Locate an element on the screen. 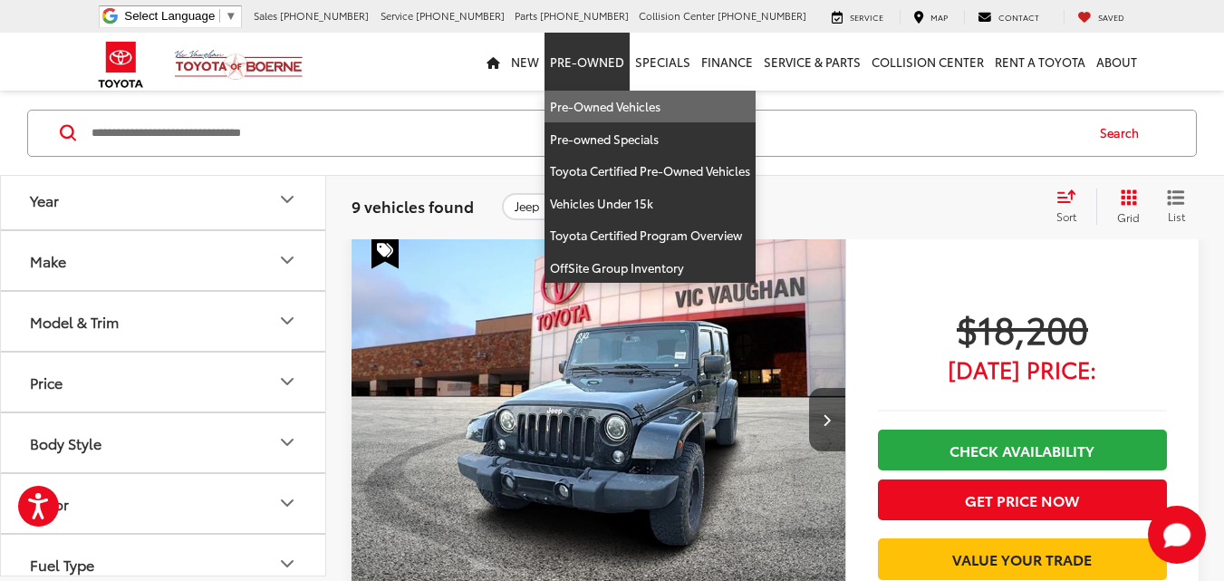 This screenshot has height=581, width=1224. span: Special is located at coordinates (385, 252).